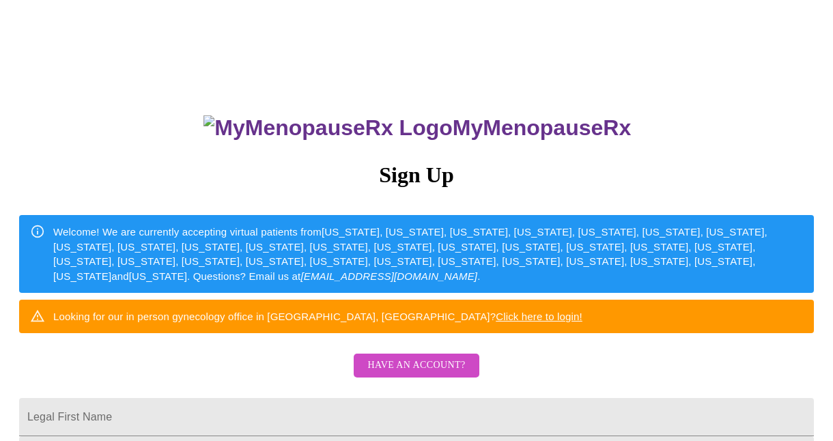 The width and height of the screenshot is (833, 441). What do you see at coordinates (416, 365) in the screenshot?
I see `button: Have an account?` at bounding box center [416, 365].